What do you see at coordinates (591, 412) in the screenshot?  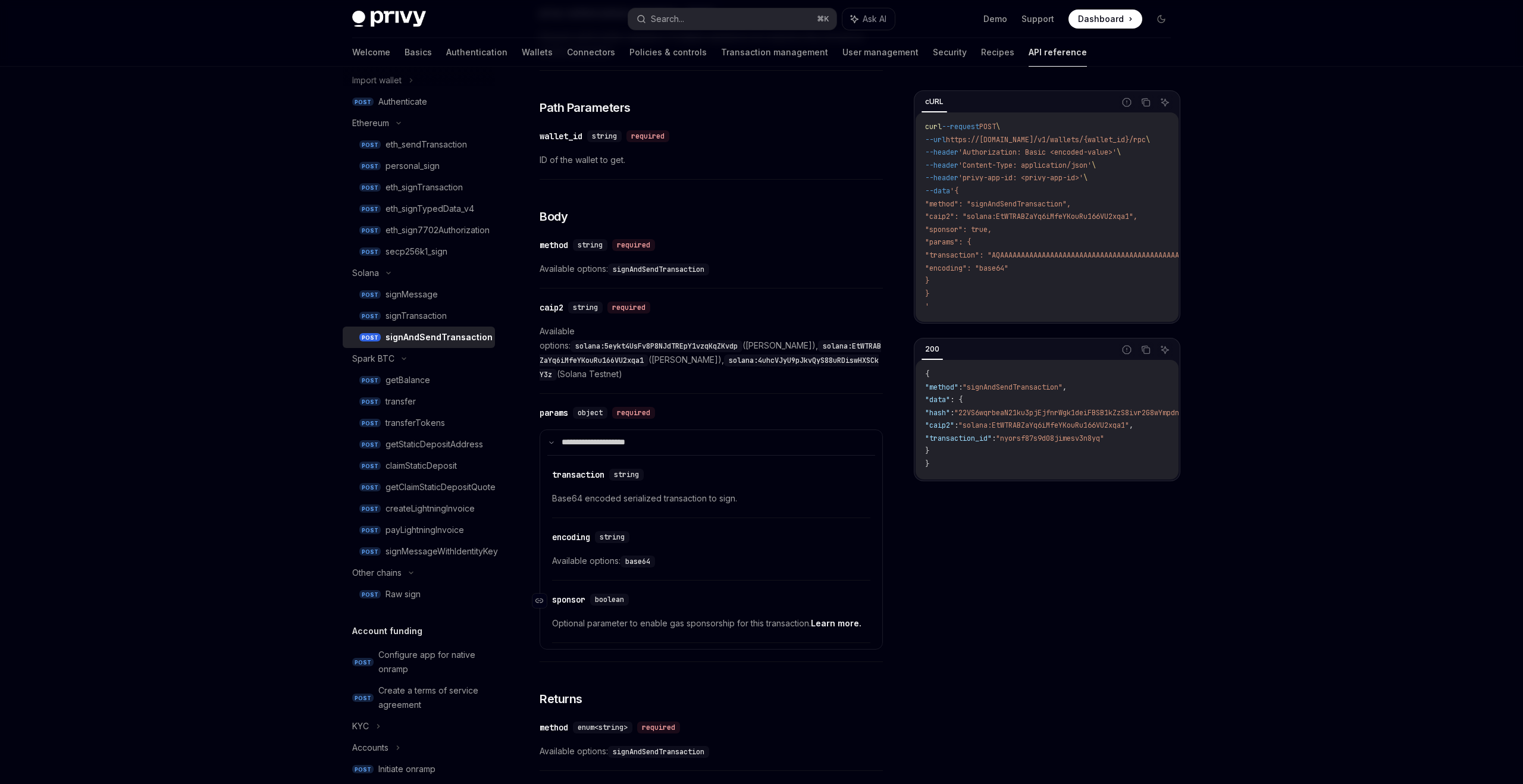 I see `span: object` at bounding box center [591, 412].